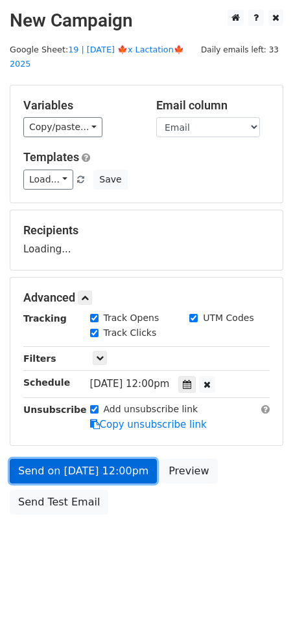  What do you see at coordinates (80, 106) in the screenshot?
I see `h5: Variables` at bounding box center [80, 106].